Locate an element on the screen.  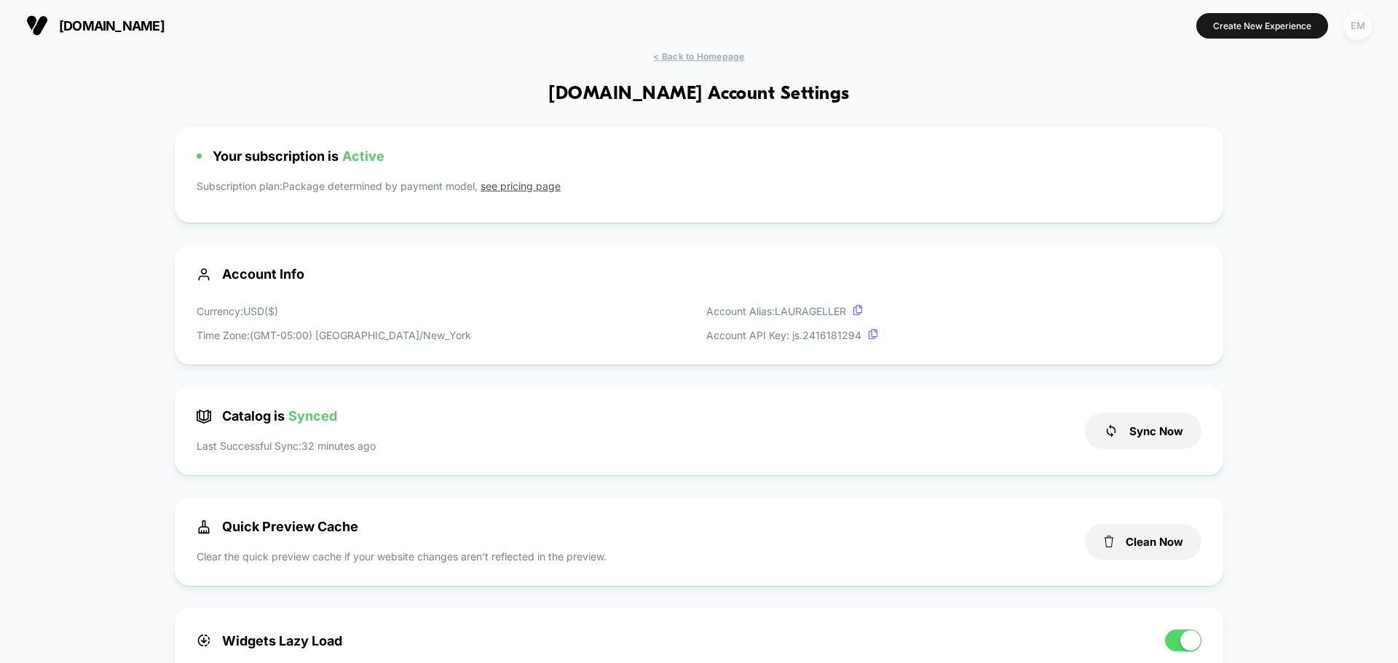
span: Synced is located at coordinates (312, 416).